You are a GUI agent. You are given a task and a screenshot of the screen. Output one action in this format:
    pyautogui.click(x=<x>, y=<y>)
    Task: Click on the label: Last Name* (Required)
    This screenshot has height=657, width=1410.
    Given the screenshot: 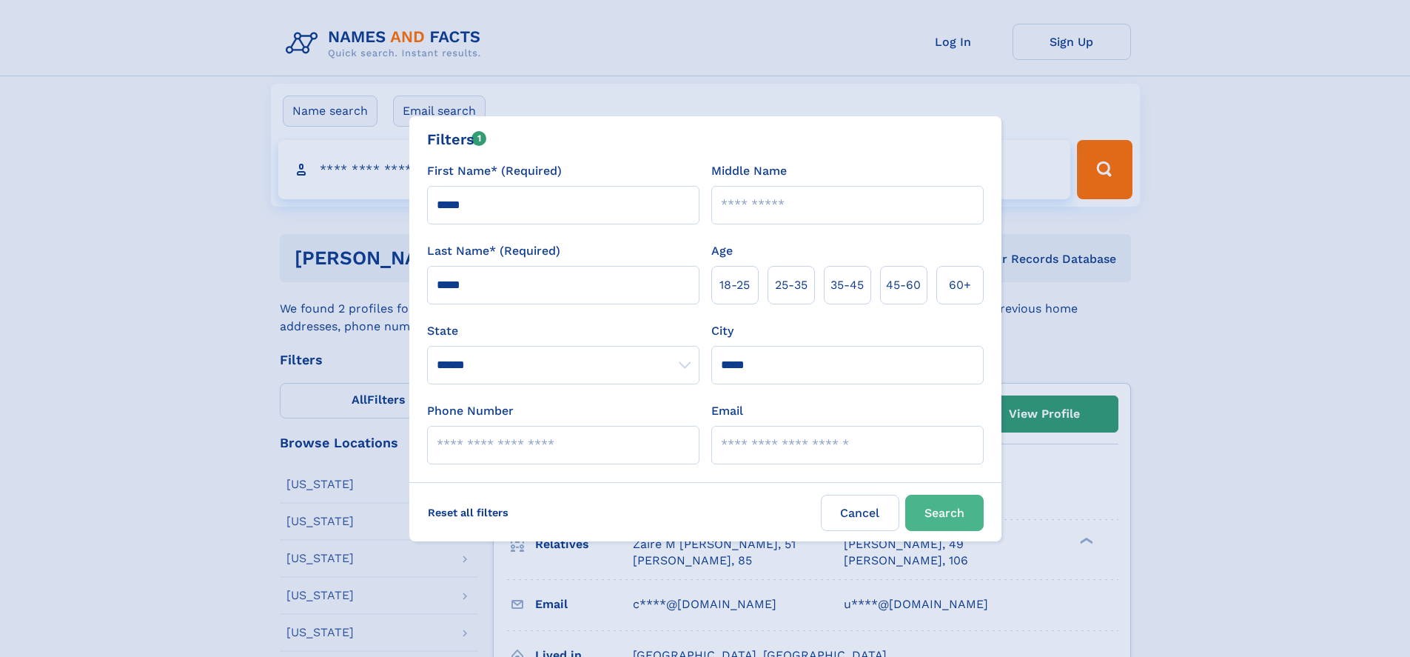 What is the action you would take?
    pyautogui.click(x=494, y=251)
    